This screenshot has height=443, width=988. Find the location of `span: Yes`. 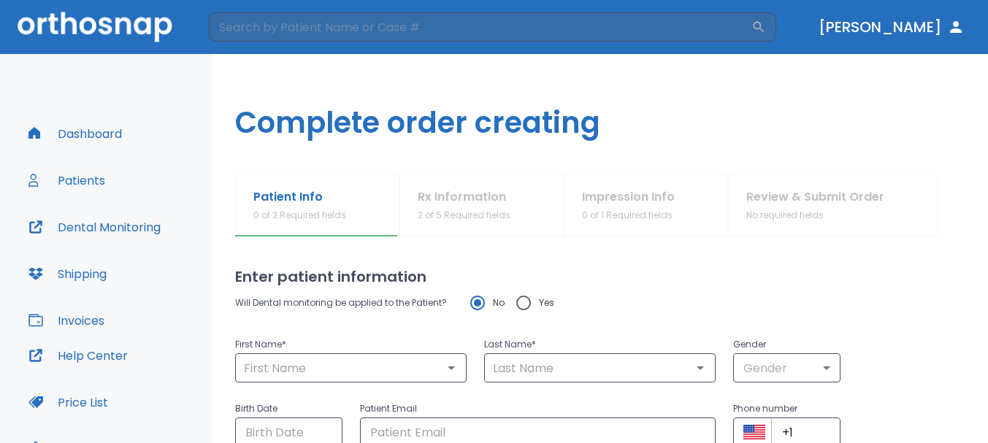

span: Yes is located at coordinates (546, 303).